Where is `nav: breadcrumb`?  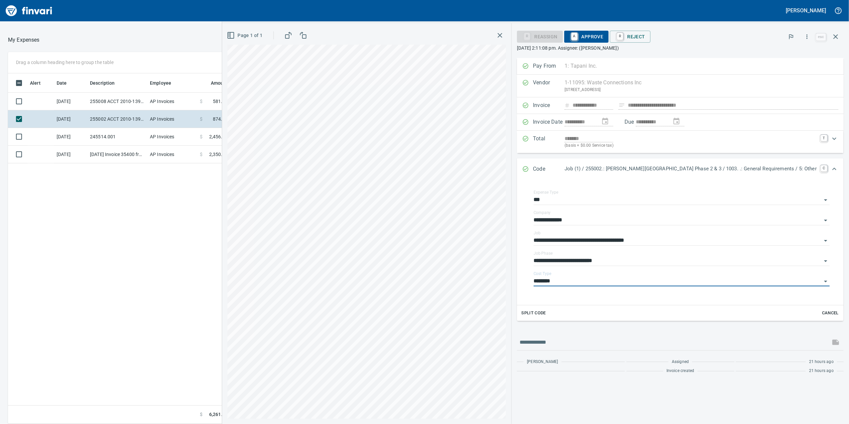 nav: breadcrumb is located at coordinates (24, 40).